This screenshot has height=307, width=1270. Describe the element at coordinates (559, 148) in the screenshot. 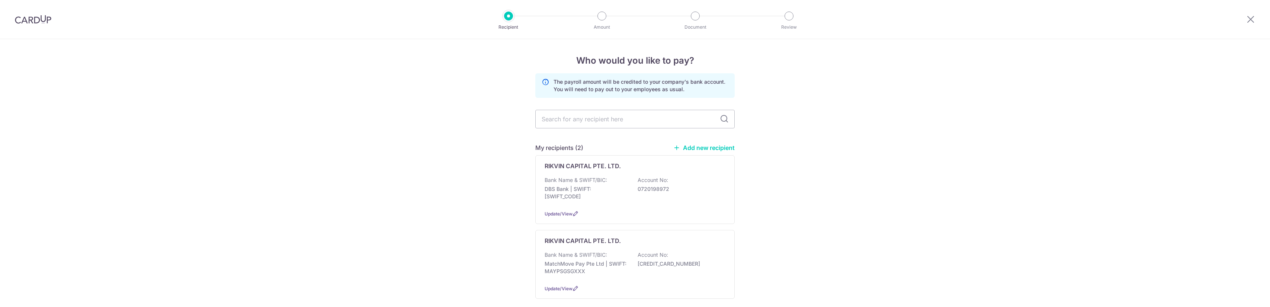

I see `h5: My recipients (2)` at that location.